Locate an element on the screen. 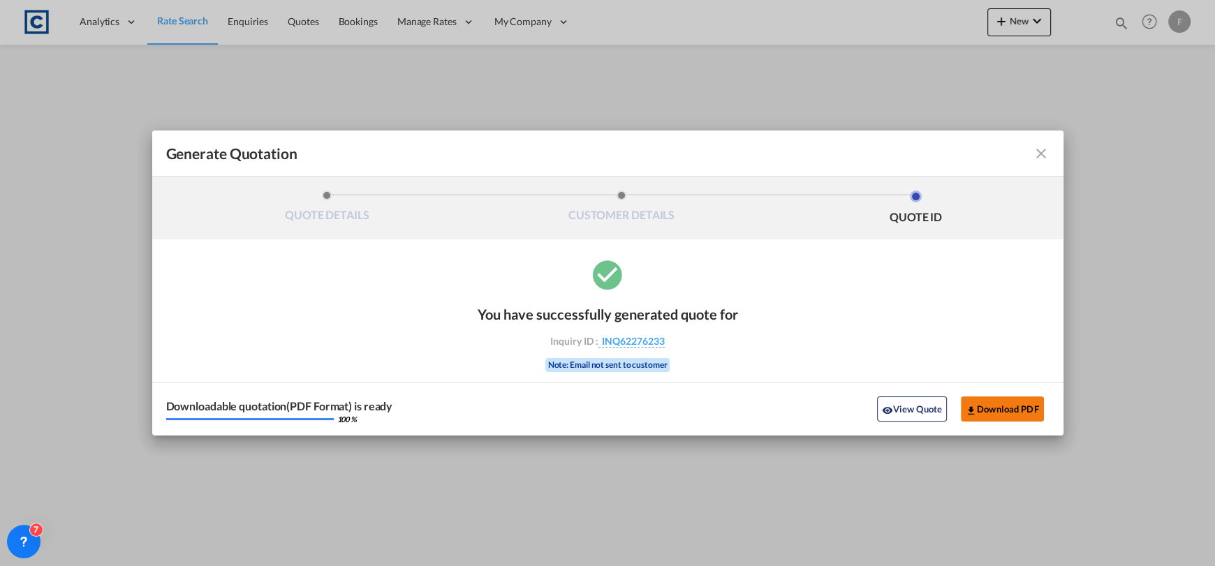  div: 100 % is located at coordinates (347, 419).